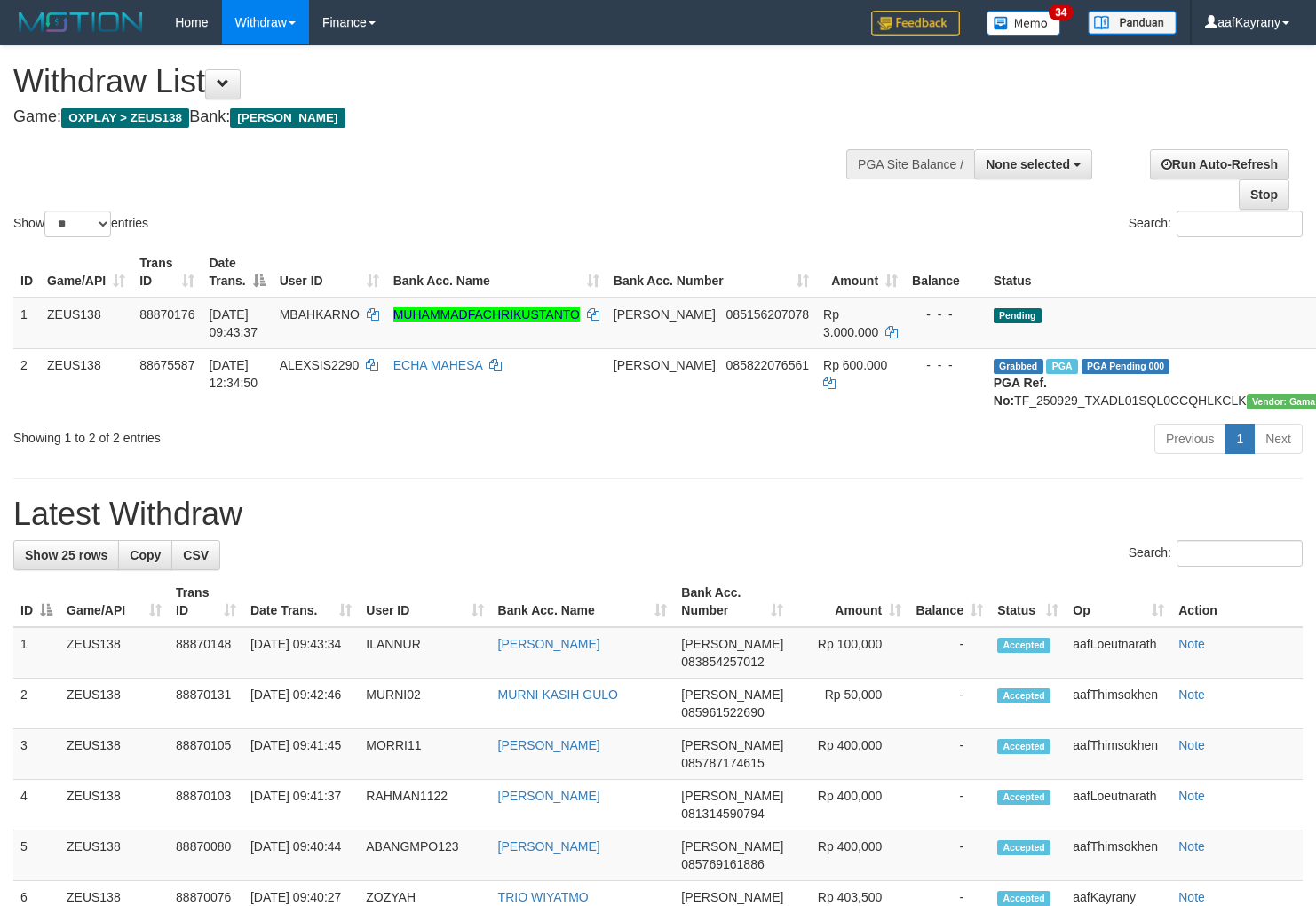  What do you see at coordinates (1028, 601) in the screenshot?
I see `th: Status: activate to sort column ascending` at bounding box center [1028, 601].